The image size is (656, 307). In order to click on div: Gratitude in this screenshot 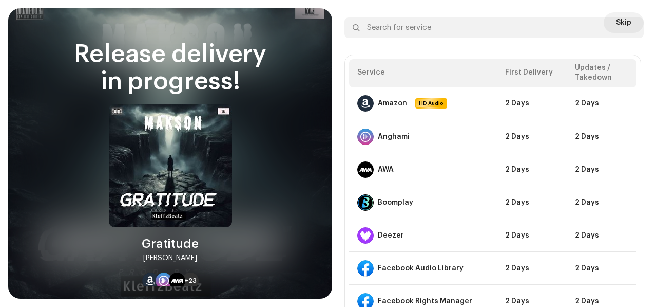, I will do `click(170, 243)`.